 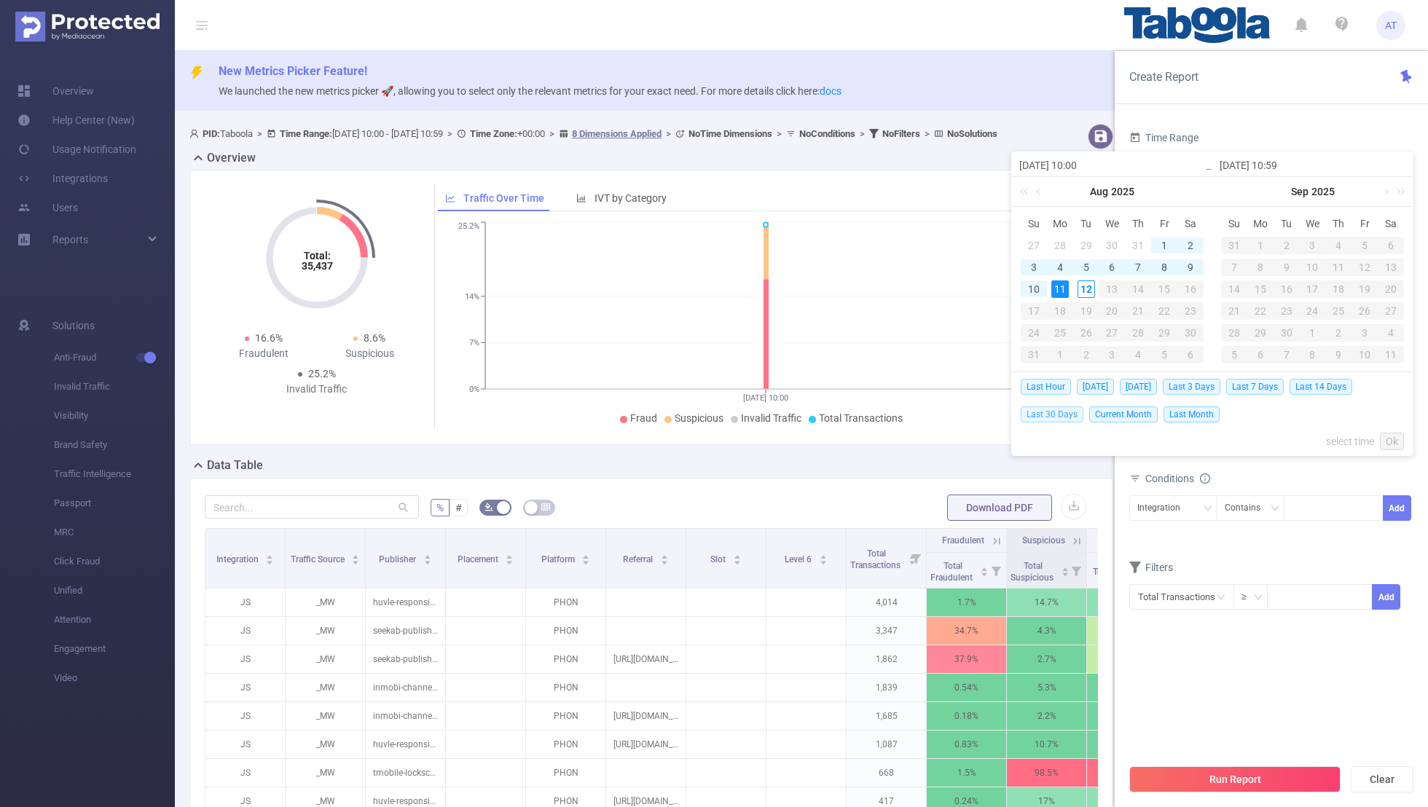 I want to click on span: Traffic Over Time, so click(x=503, y=198).